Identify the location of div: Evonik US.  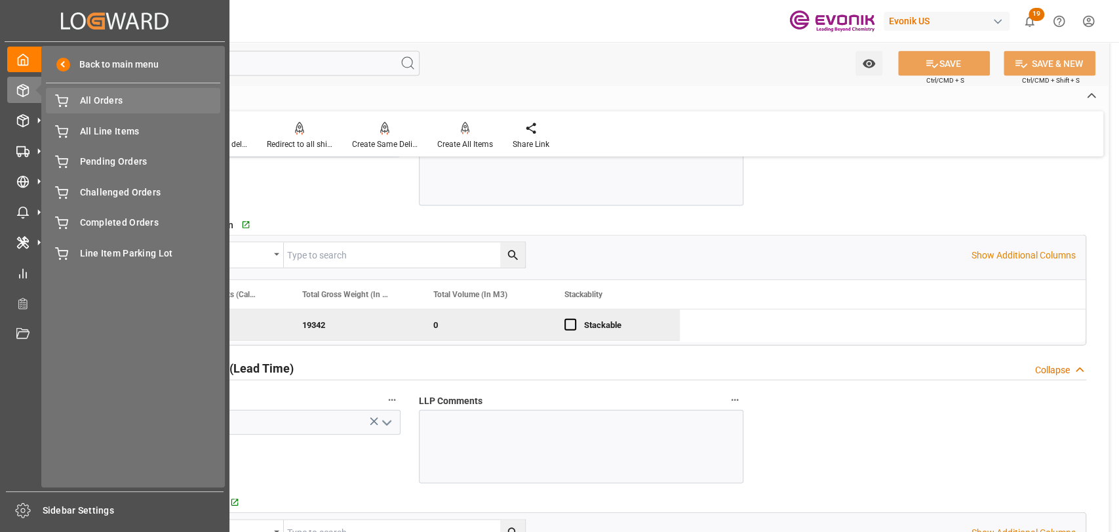
(947, 21).